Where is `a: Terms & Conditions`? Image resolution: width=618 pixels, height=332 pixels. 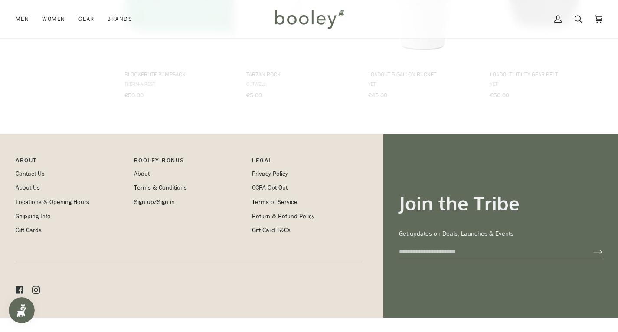
a: Terms & Conditions is located at coordinates (160, 187).